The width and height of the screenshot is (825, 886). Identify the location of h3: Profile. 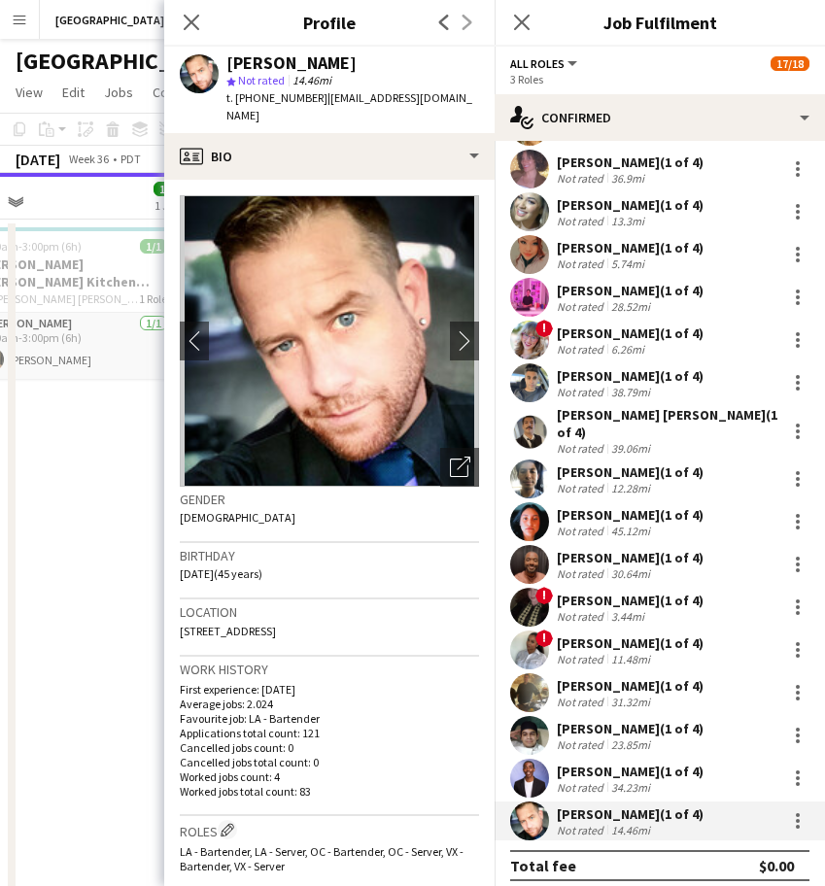
(329, 22).